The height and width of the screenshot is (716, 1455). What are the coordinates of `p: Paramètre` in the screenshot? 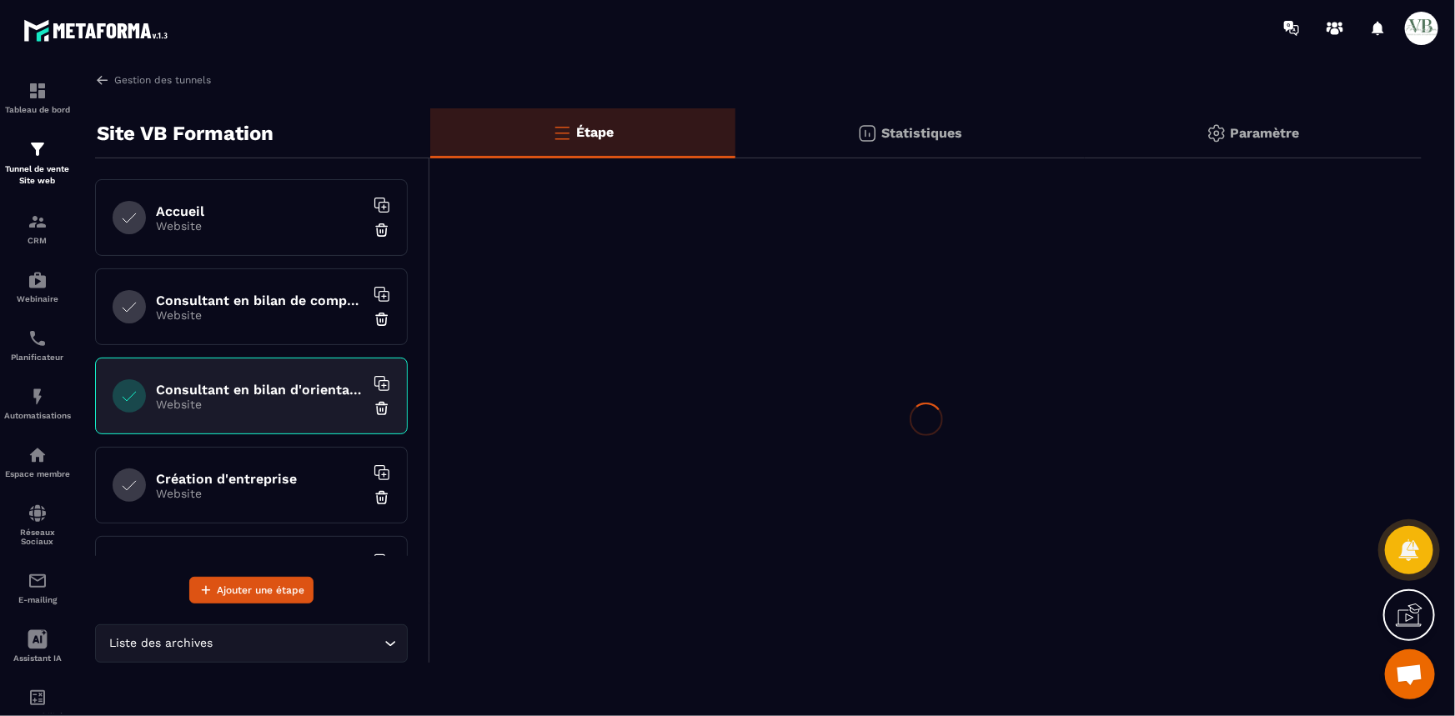 It's located at (1265, 133).